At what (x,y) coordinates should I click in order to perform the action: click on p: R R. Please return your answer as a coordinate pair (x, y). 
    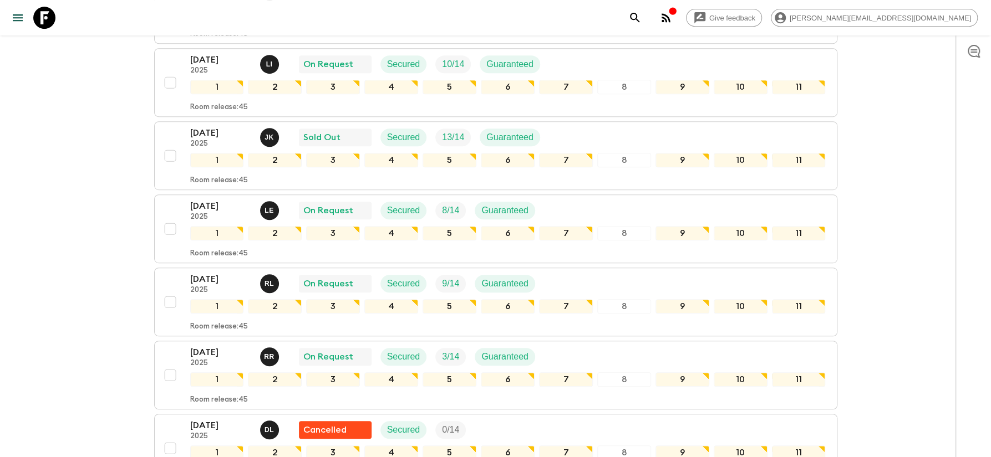
    Looking at the image, I should click on (269, 357).